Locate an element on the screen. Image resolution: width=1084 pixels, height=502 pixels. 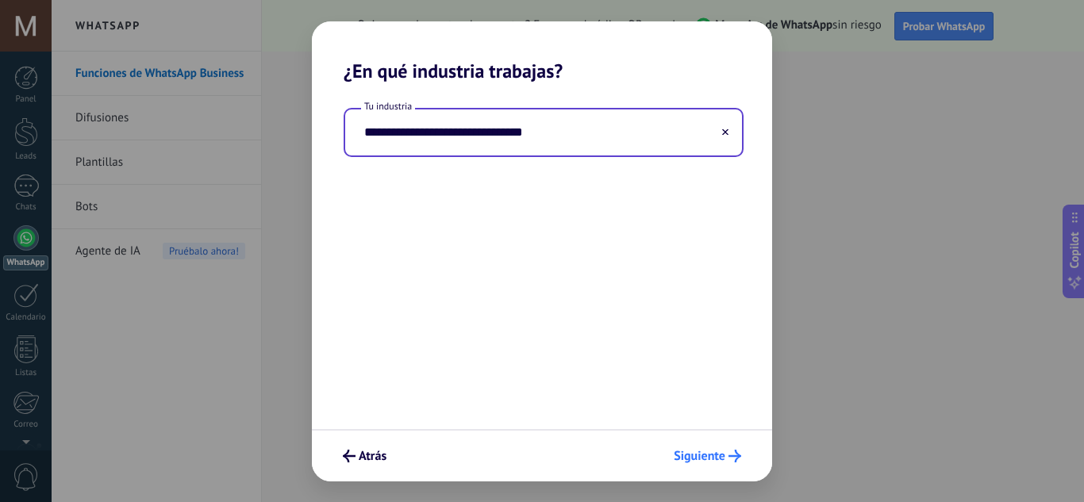
button: Atrás is located at coordinates (364, 456).